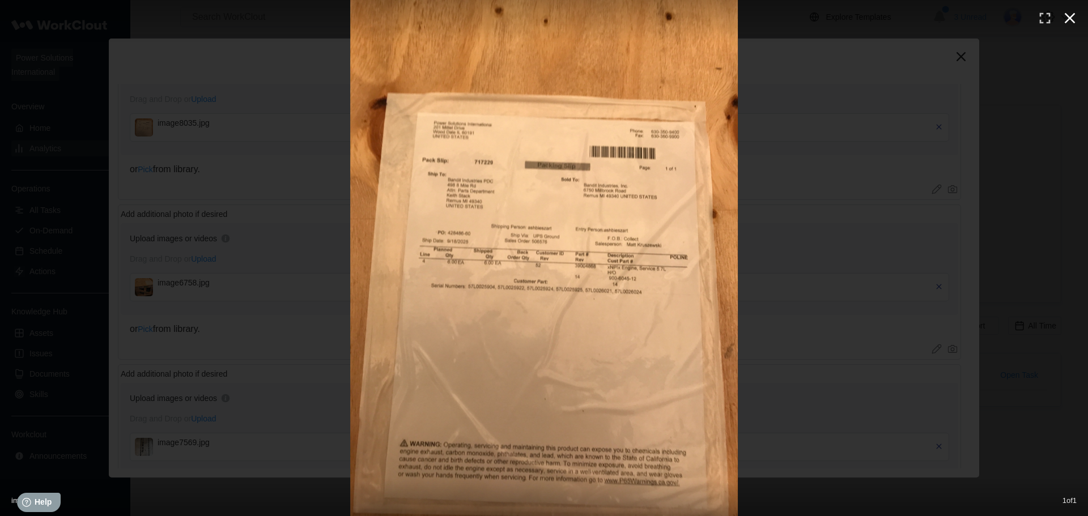  I want to click on button: Close (esc), so click(1070, 18).